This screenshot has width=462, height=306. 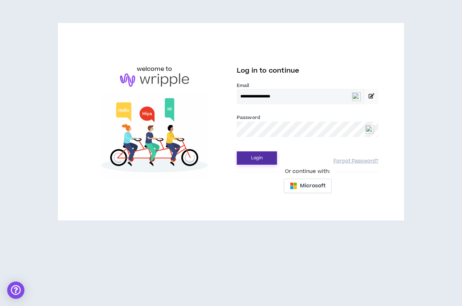 I want to click on img: Welcome to Wripple, so click(x=154, y=136).